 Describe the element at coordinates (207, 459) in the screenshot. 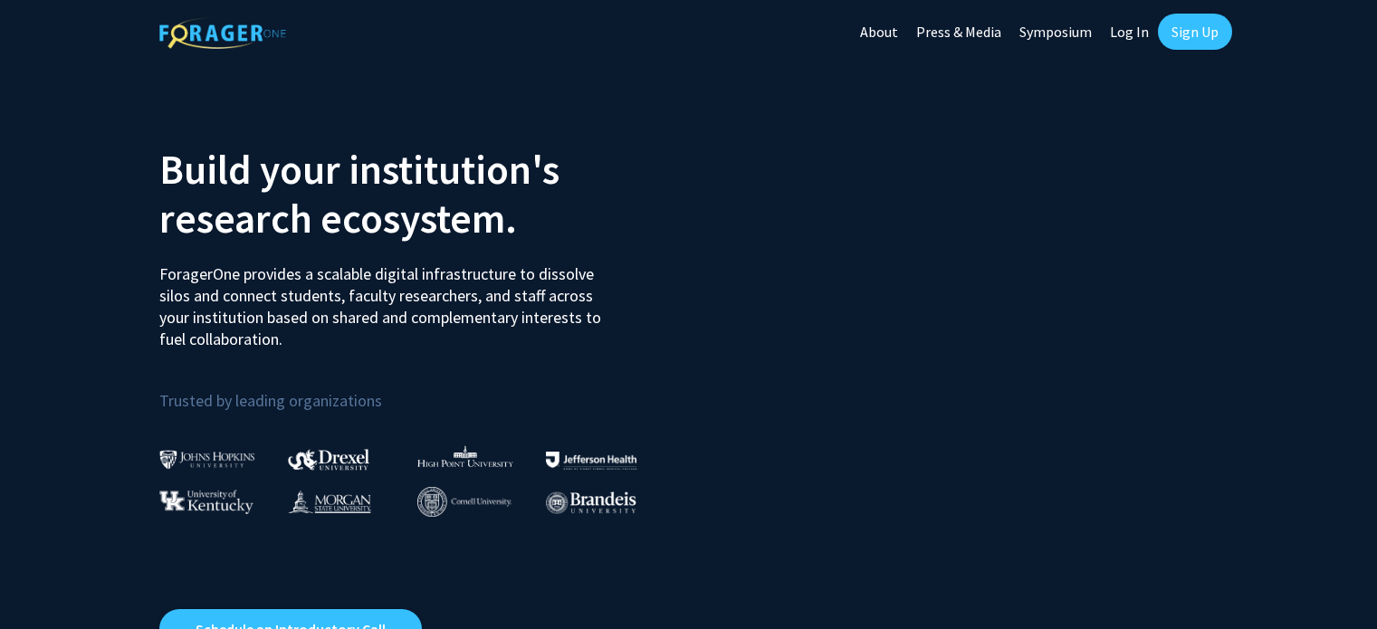

I see `img: Johns Hopkins University` at that location.